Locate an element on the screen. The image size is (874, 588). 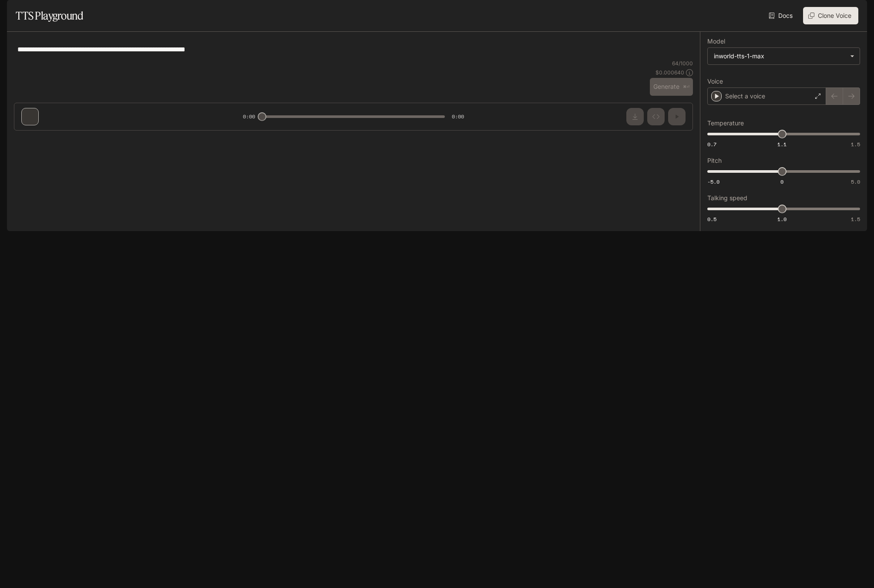
span: 1.0 is located at coordinates (781, 219).